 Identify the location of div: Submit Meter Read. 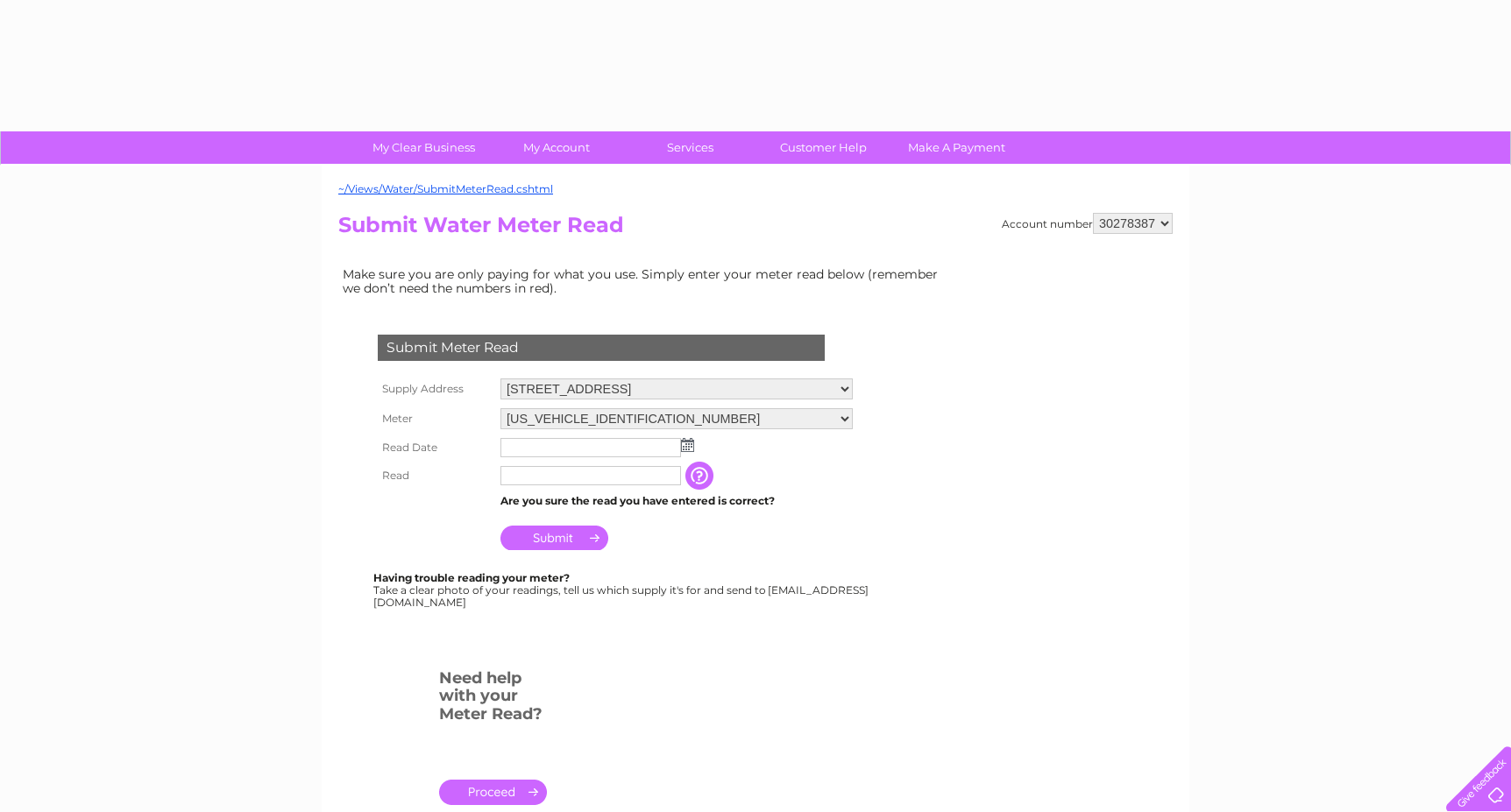
(601, 348).